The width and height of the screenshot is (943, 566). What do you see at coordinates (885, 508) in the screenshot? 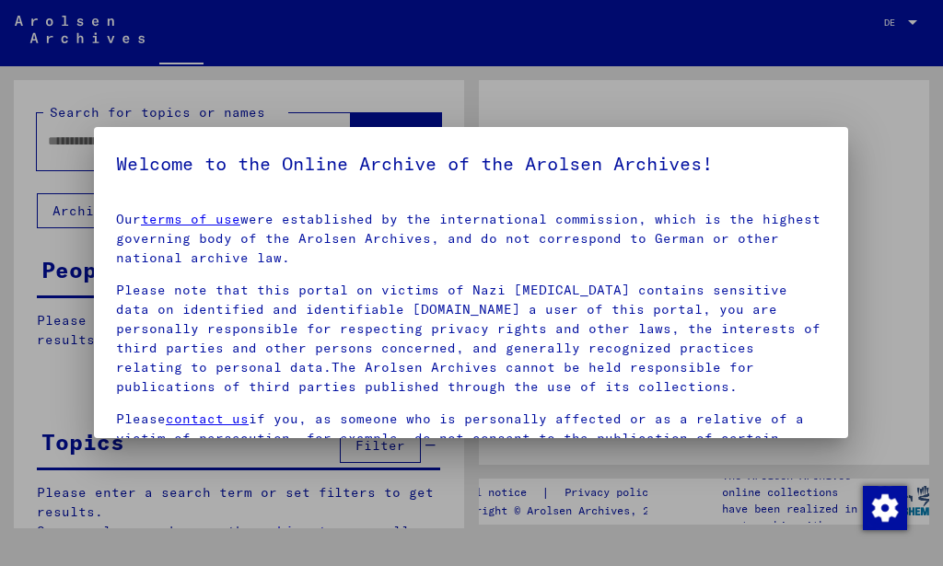
I see `img: Zustimmung ändern` at bounding box center [885, 508].